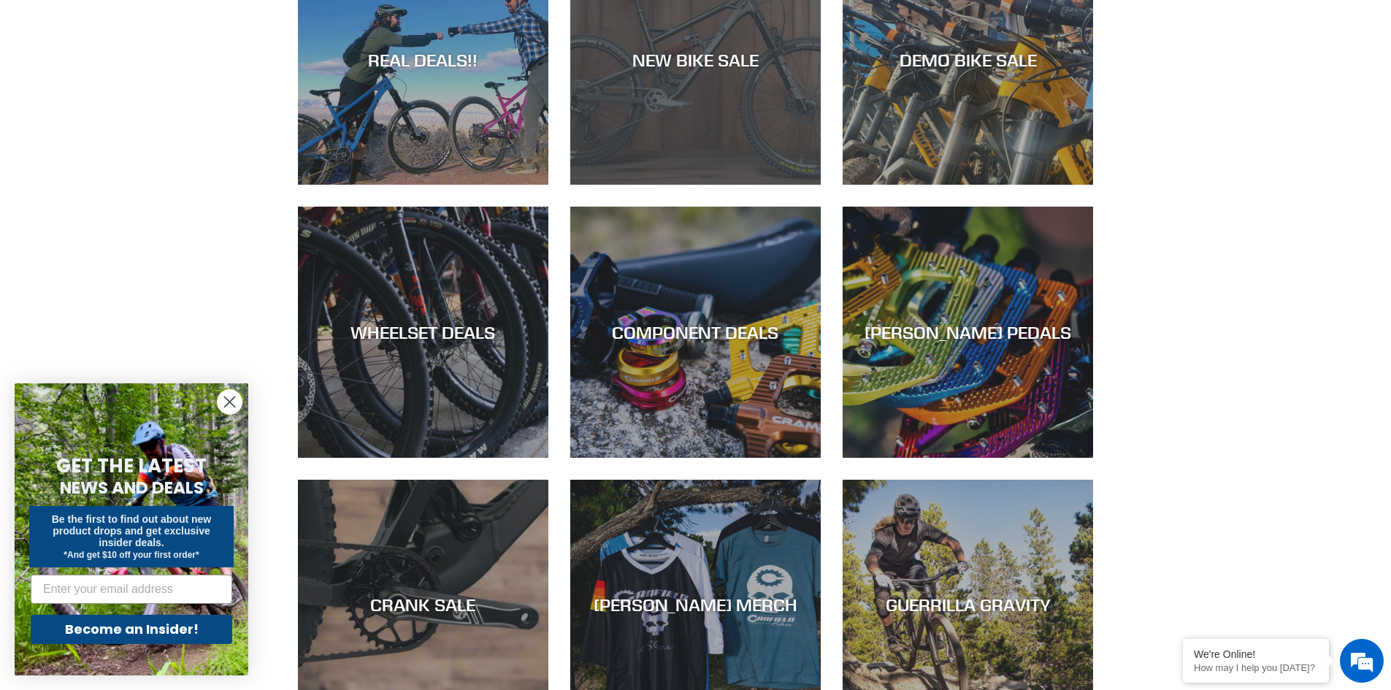 This screenshot has width=1391, height=690. I want to click on div: CRANK SALE, so click(423, 605).